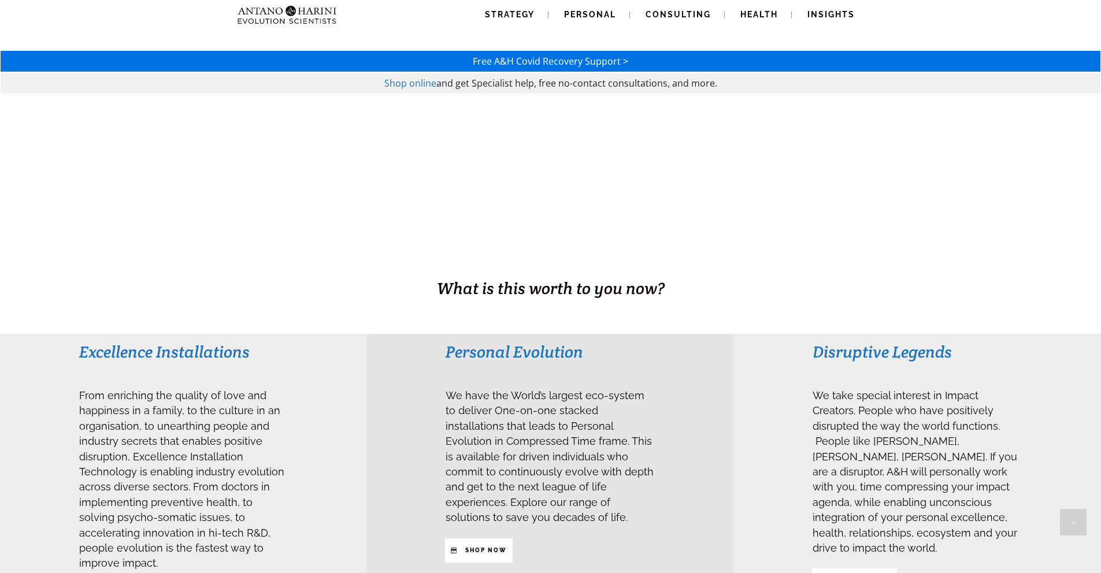 The image size is (1101, 573). I want to click on span: Strategy, so click(510, 14).